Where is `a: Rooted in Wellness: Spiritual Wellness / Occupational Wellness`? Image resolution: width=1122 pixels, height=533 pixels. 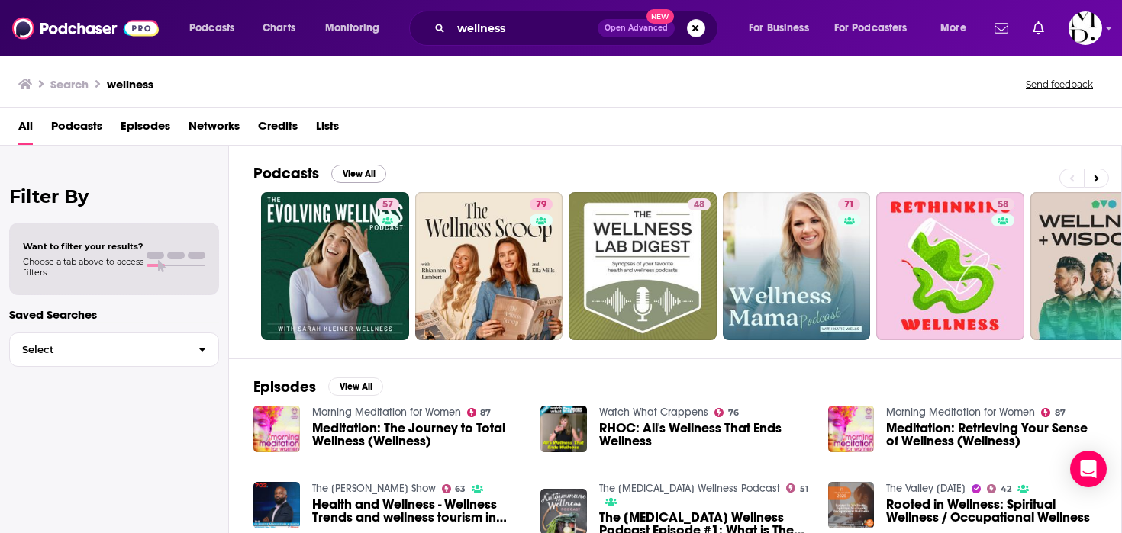 a: Rooted in Wellness: Spiritual Wellness / Occupational Wellness is located at coordinates (991, 511).